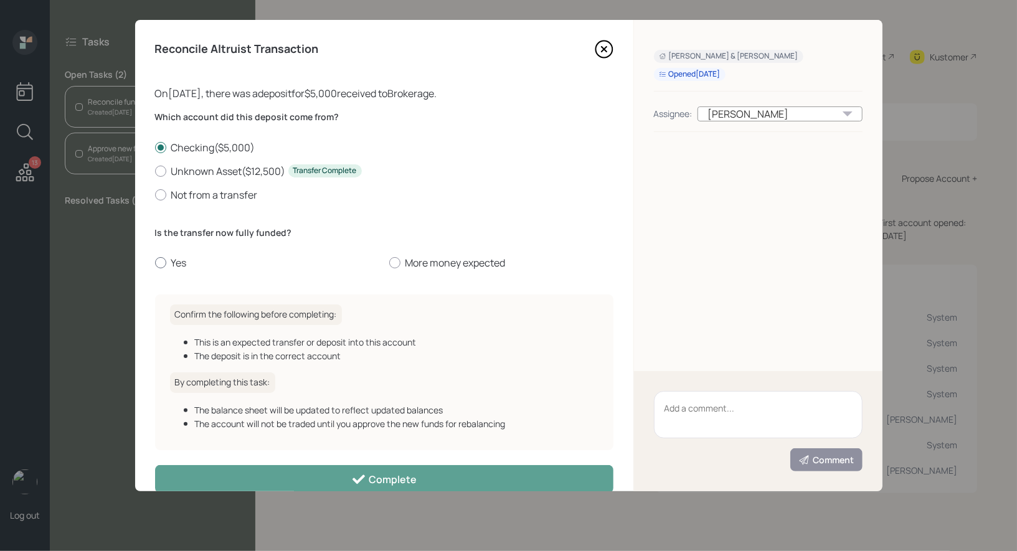 Image resolution: width=1017 pixels, height=551 pixels. Describe the element at coordinates (826, 459) in the screenshot. I see `button: Comment` at that location.